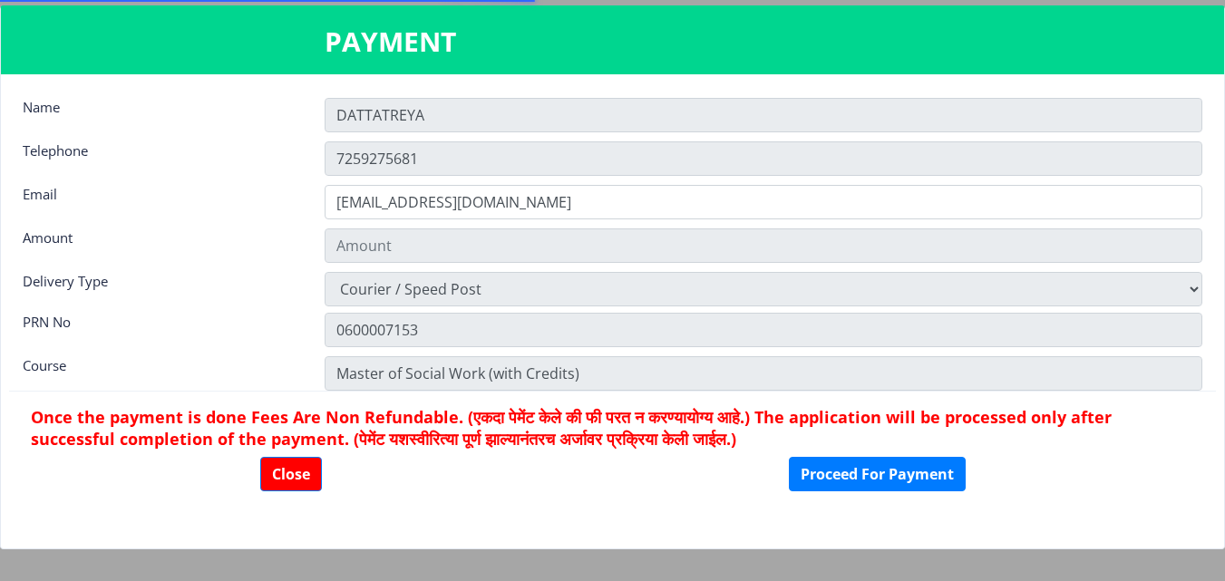 This screenshot has height=581, width=1225. I want to click on div: Delivery Type, so click(160, 286).